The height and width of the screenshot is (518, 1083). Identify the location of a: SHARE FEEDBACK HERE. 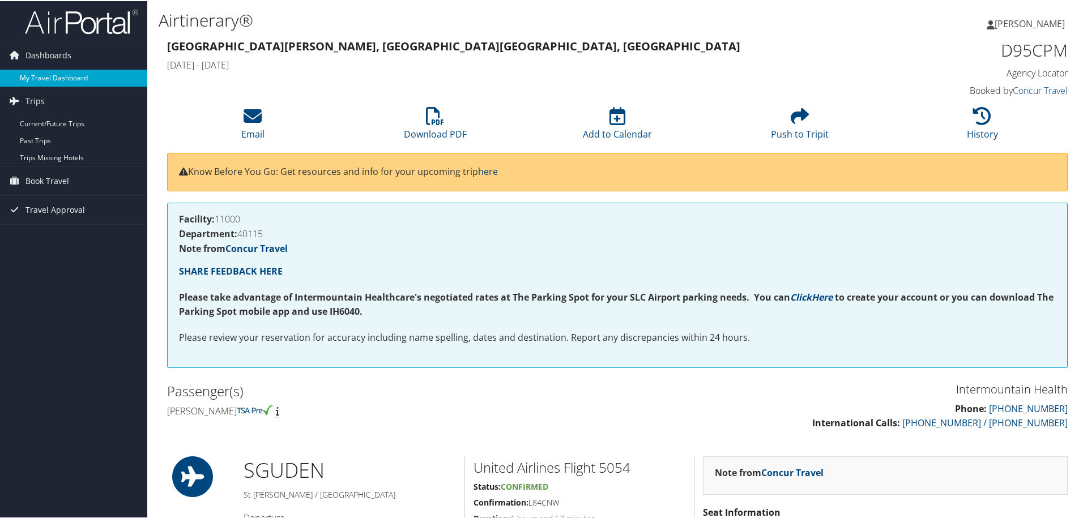
(230, 270).